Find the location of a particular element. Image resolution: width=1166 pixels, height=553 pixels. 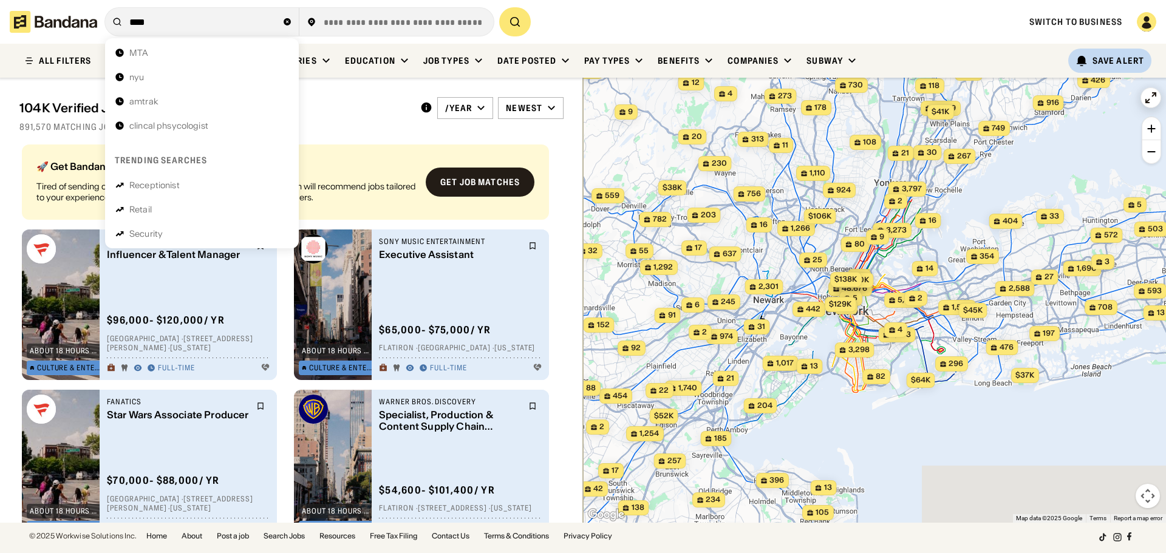

span: 476 is located at coordinates (1007, 348).